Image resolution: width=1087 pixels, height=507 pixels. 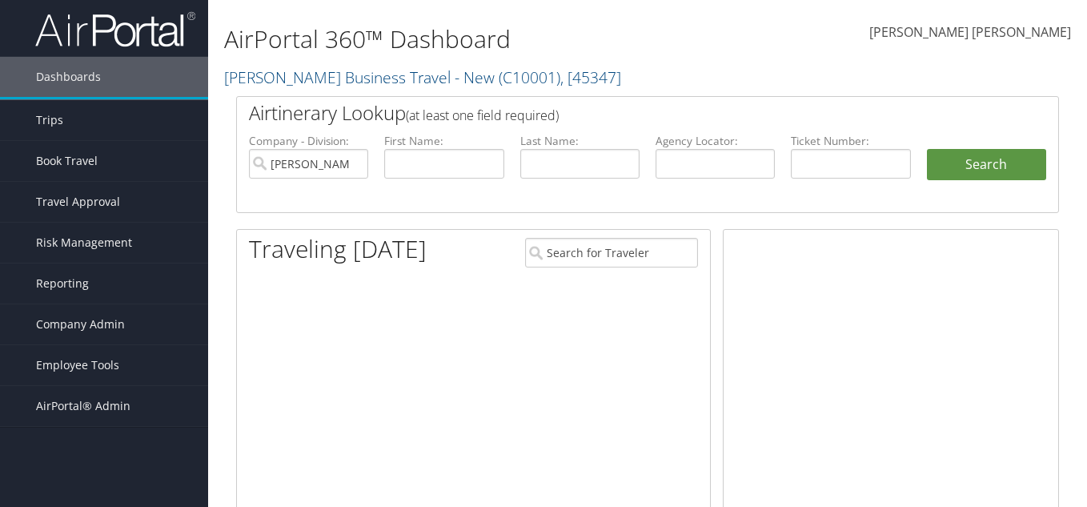 I want to click on label: Company - Division:, so click(x=308, y=141).